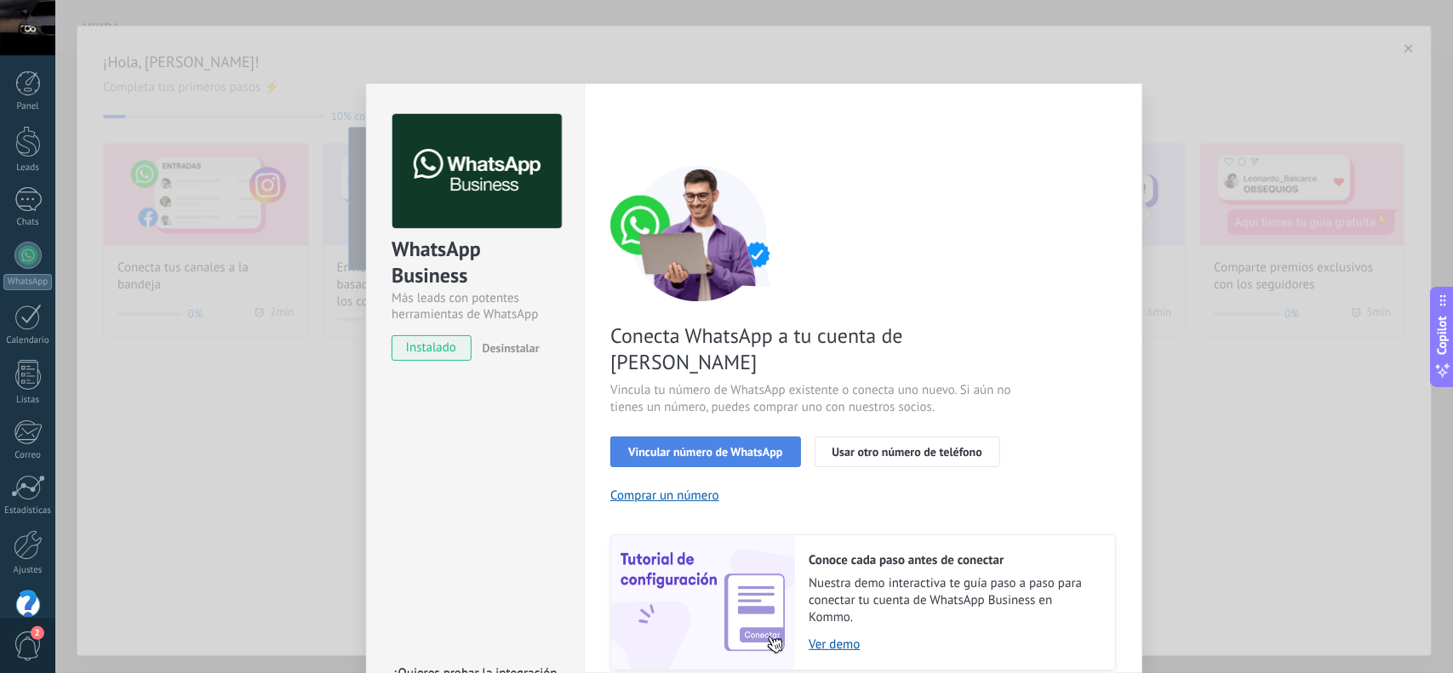 The height and width of the screenshot is (673, 1453). Describe the element at coordinates (28, 340) in the screenshot. I see `div: Calendario` at that location.